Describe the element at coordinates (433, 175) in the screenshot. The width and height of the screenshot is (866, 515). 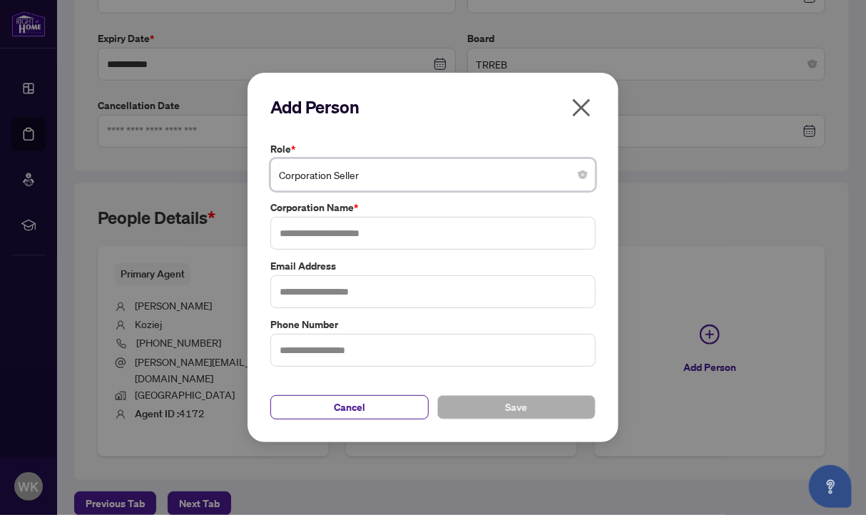
I see `span: Corporation Seller` at that location.